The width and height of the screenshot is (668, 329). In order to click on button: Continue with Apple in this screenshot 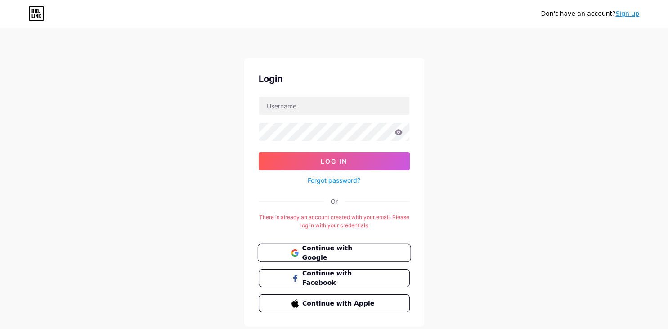, I will do `click(334, 303)`.